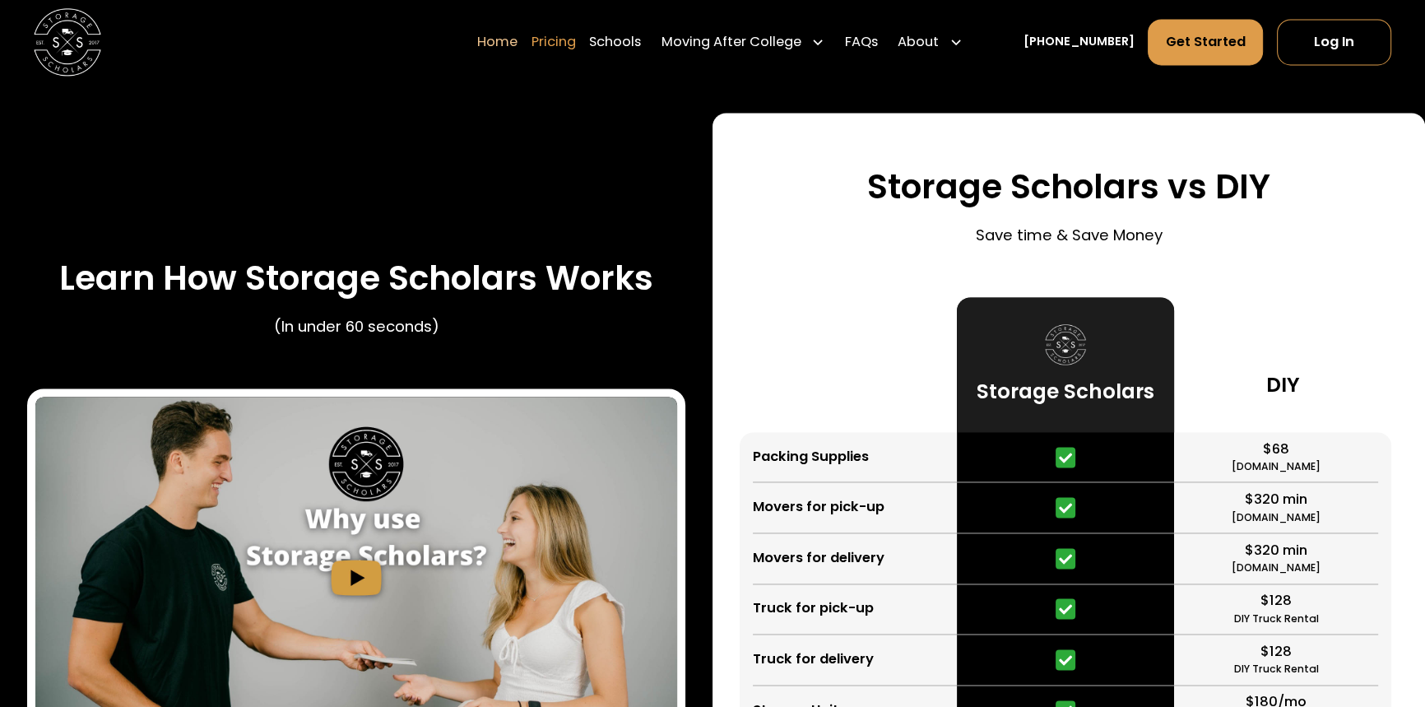 This screenshot has height=707, width=1425. What do you see at coordinates (356, 277) in the screenshot?
I see `h3: Learn How Storage Scholars Works` at bounding box center [356, 277].